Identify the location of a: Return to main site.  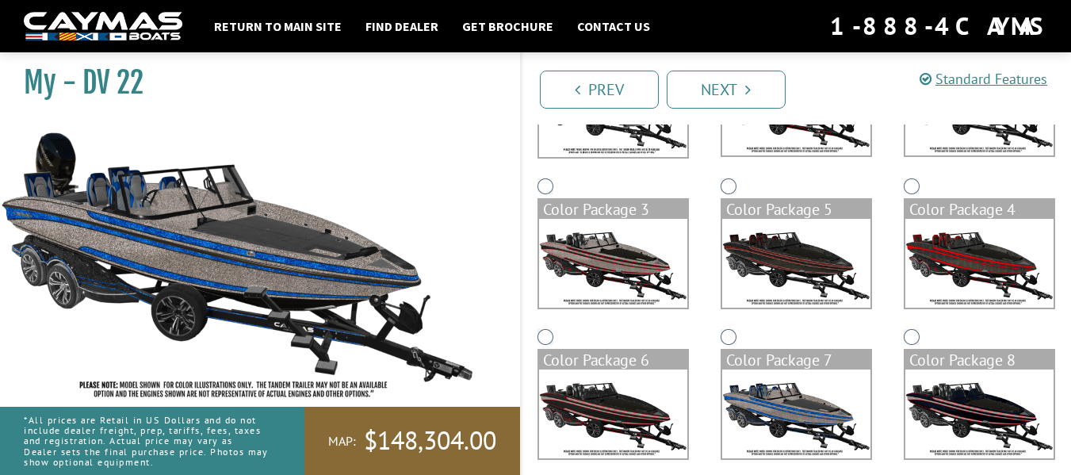
(277, 26).